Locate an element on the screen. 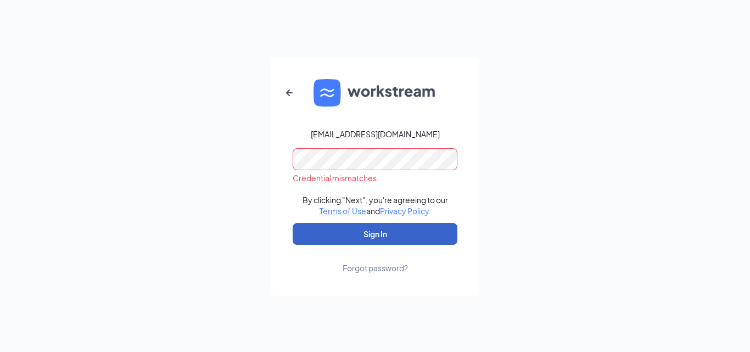 The height and width of the screenshot is (352, 750). a: Privacy Policy is located at coordinates (404, 211).